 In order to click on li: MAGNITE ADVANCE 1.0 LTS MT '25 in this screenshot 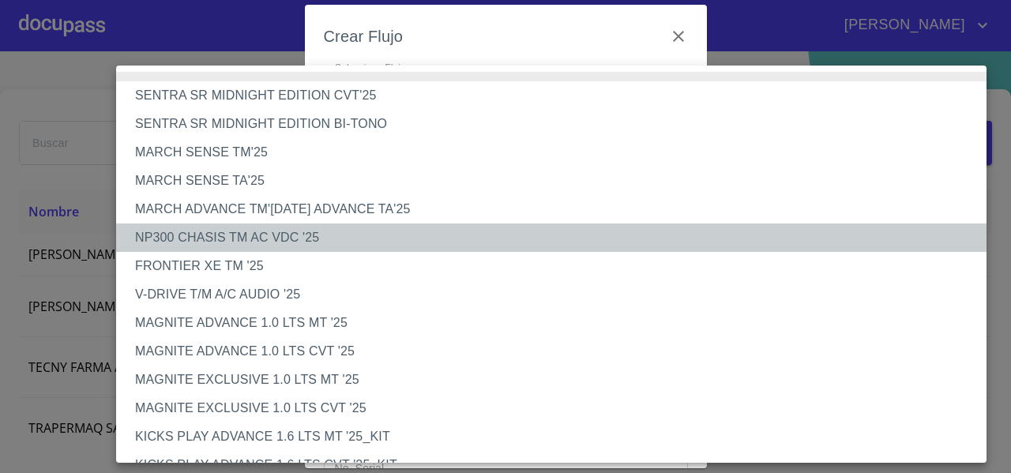, I will do `click(557, 323)`.